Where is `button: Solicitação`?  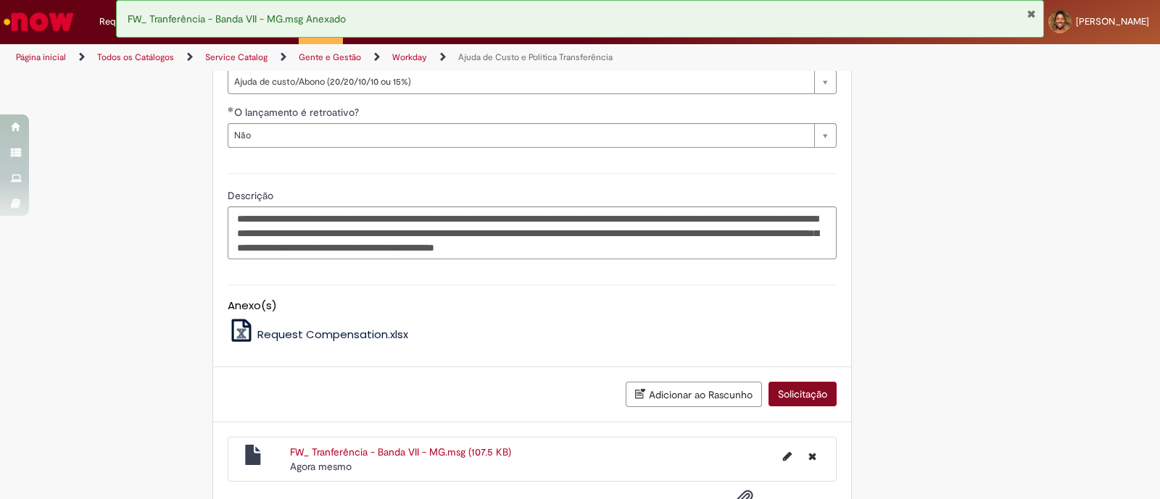
button: Solicitação is located at coordinates (802, 394).